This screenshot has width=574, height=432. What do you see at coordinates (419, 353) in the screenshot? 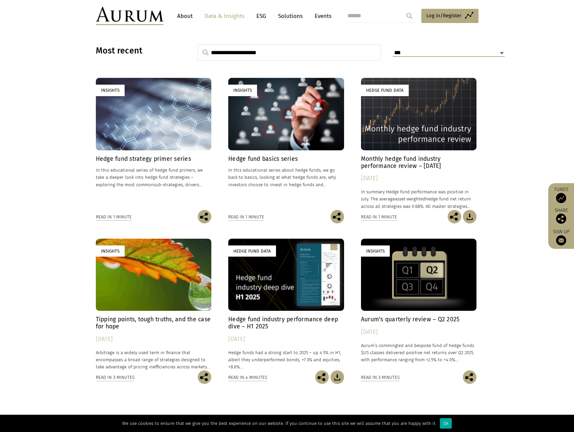
I see `p: Aurum’s commingled and bespoke fund of hedge funds $US classes delivered positive net returns ove...` at bounding box center [419, 353].